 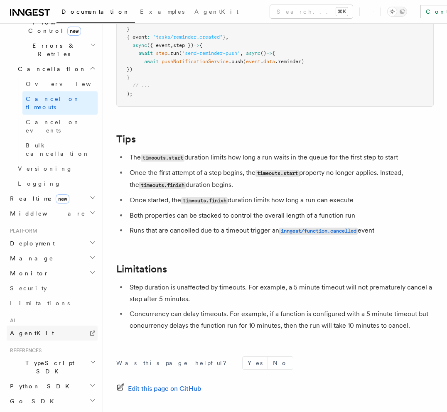 I want to click on a: Edit this page on GitHub, so click(x=159, y=389).